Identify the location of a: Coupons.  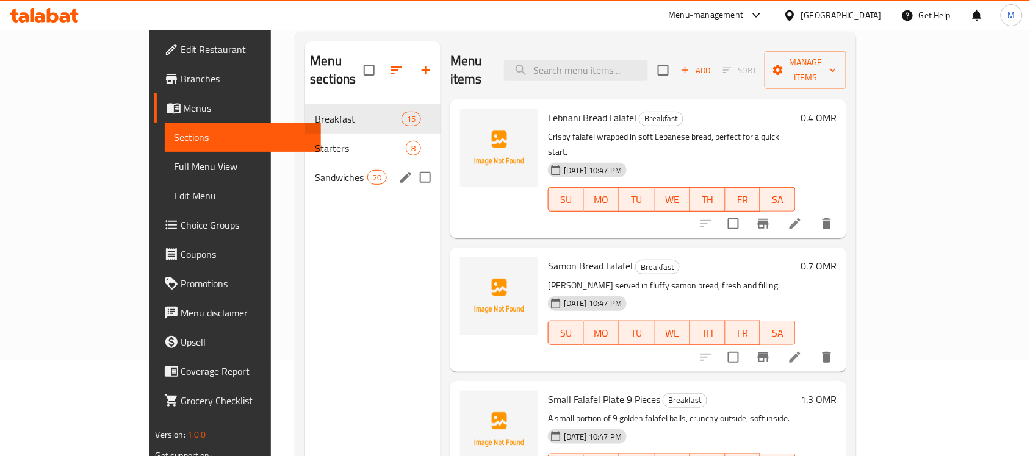
(238, 254).